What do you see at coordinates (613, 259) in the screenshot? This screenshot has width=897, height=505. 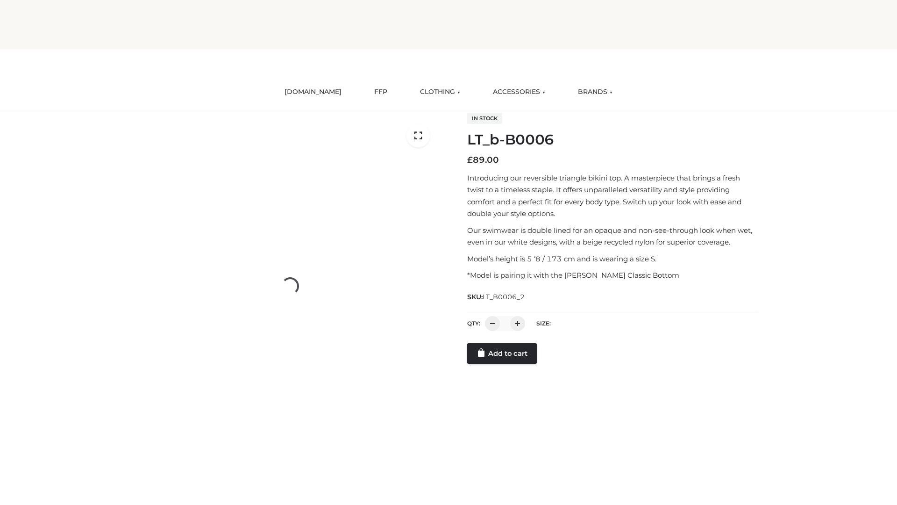 I see `p: Model’s height is 5 ‘8 / 173 cm and is wearing a size S.` at bounding box center [613, 259].